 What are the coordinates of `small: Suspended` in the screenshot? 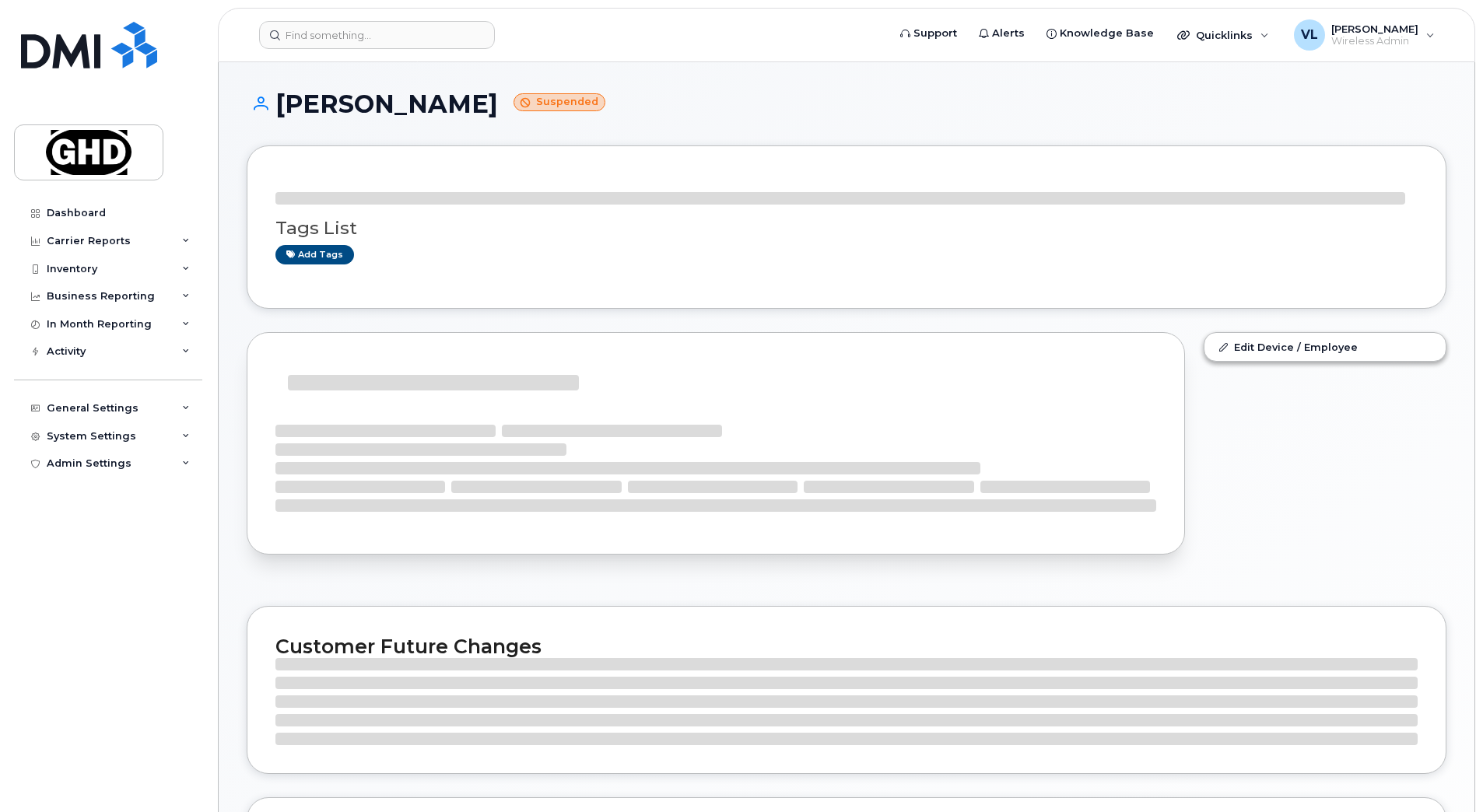 It's located at (559, 102).